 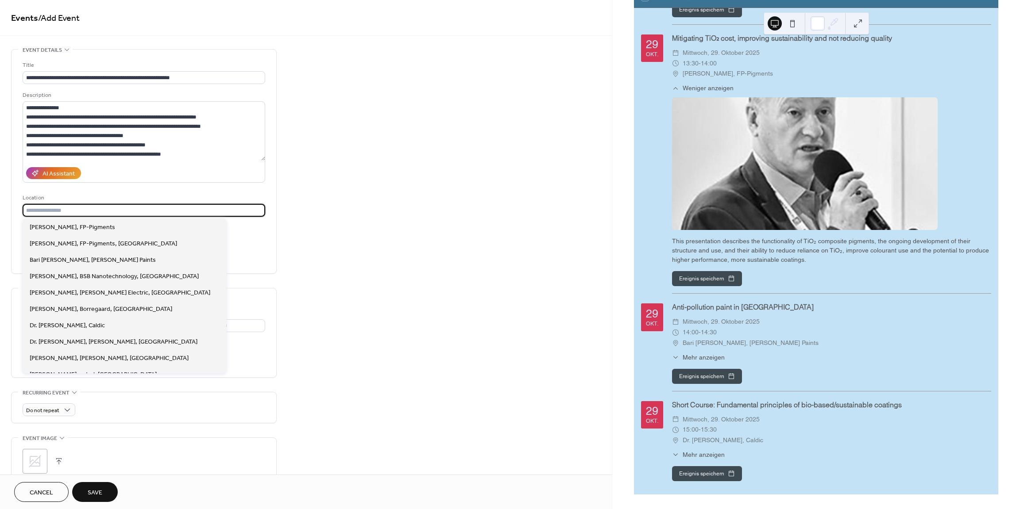 What do you see at coordinates (831, 405) in the screenshot?
I see `div: Short Course: Fundamental principles of bio-based/sustainable coatings` at bounding box center [831, 405].